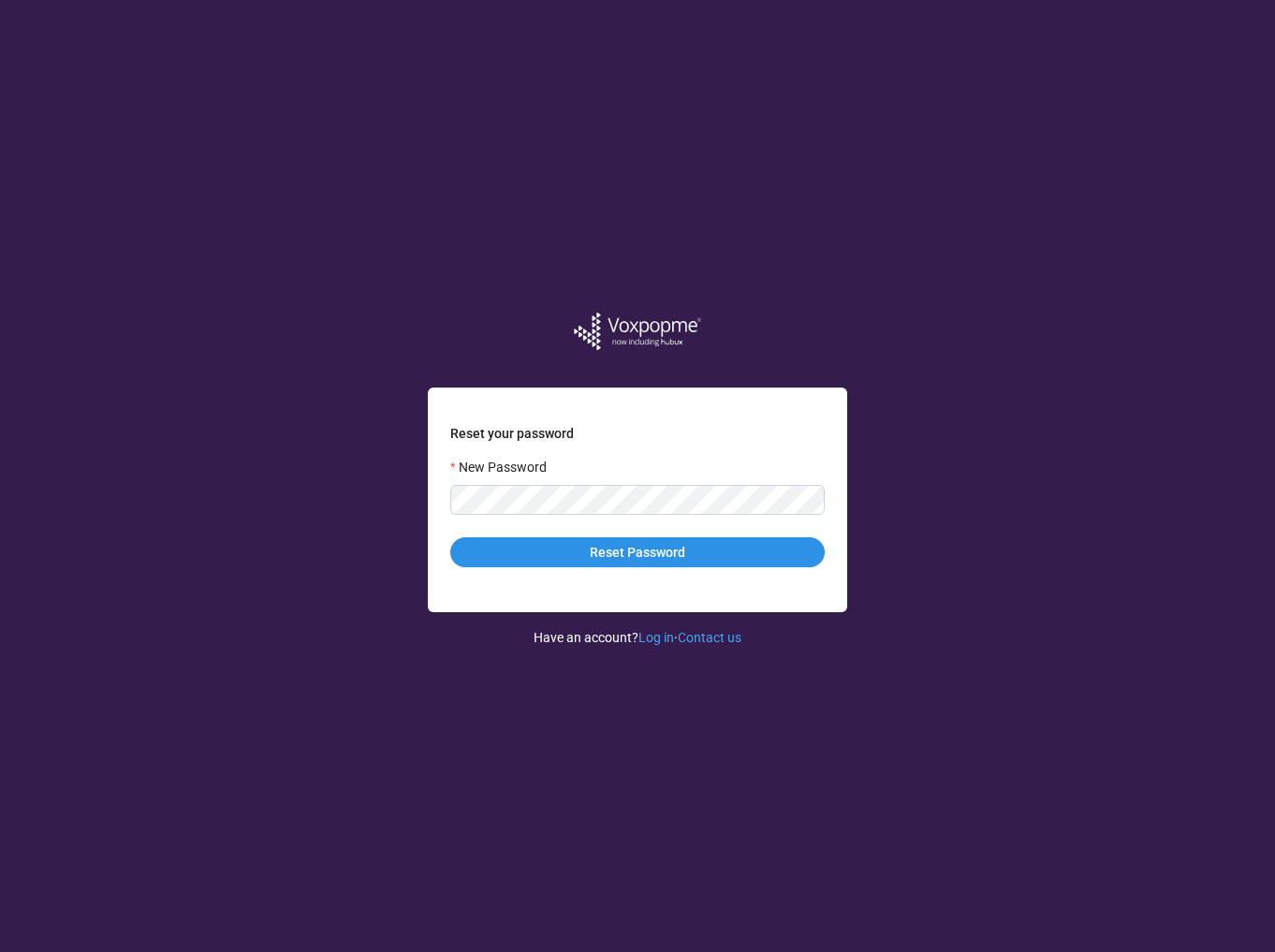 This screenshot has height=952, width=1275. Describe the element at coordinates (709, 638) in the screenshot. I see `a: Contact us` at that location.